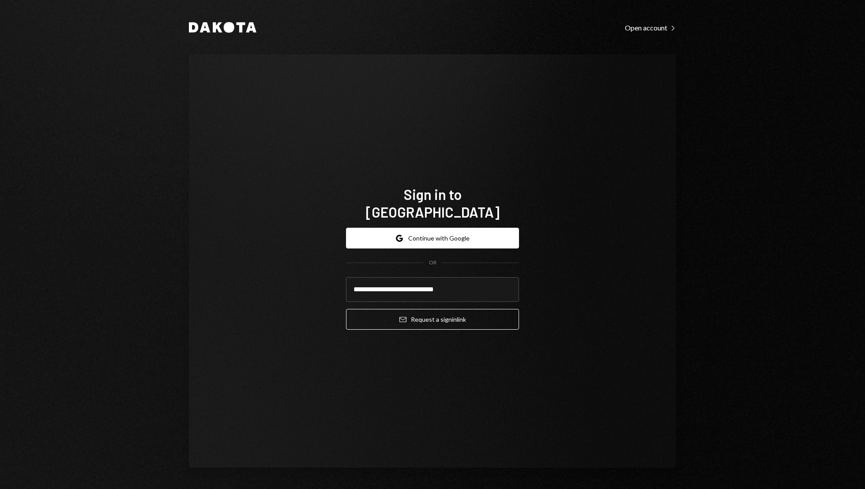 The height and width of the screenshot is (489, 865). I want to click on div: OR, so click(433, 263).